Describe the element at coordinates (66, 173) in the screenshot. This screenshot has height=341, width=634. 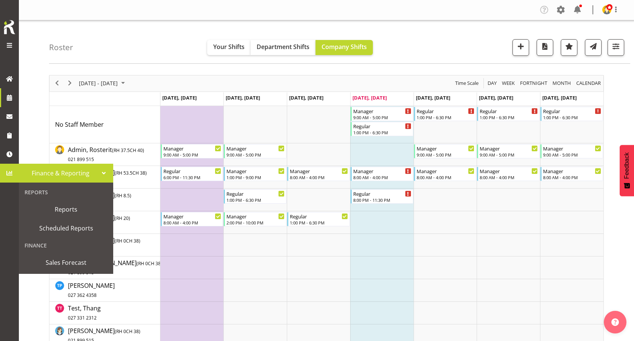
I see `a: Finance & Reporting` at that location.